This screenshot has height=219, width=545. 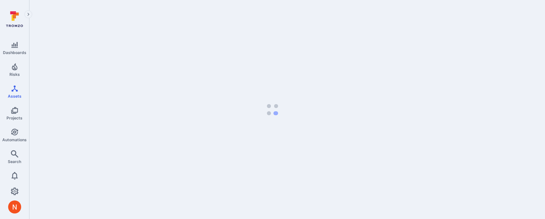 What do you see at coordinates (14, 161) in the screenshot?
I see `span: Search` at bounding box center [14, 161].